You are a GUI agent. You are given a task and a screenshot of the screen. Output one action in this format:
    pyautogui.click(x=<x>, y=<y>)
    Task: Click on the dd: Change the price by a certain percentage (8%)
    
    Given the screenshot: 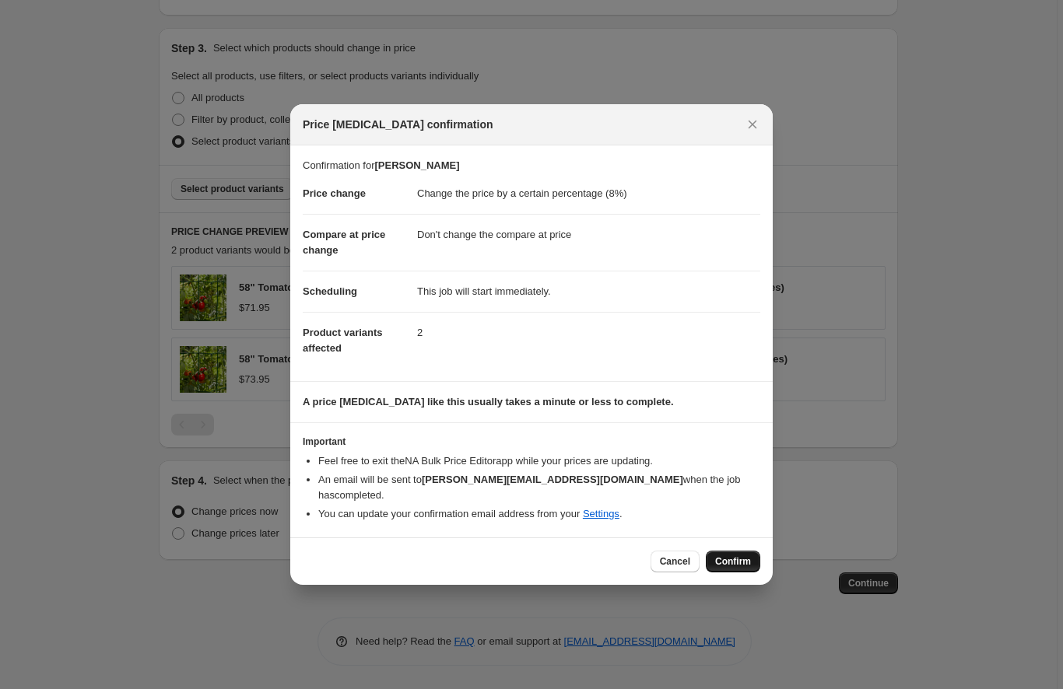 What is the action you would take?
    pyautogui.click(x=588, y=194)
    